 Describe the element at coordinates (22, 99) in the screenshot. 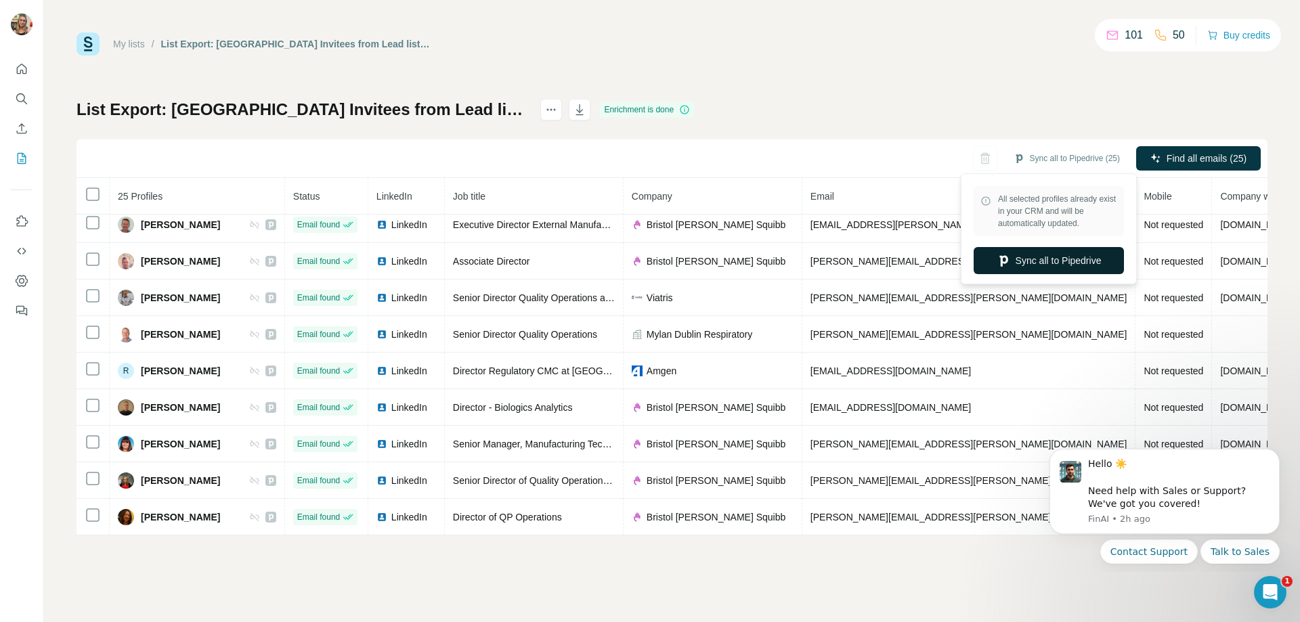

I see `button: Search` at that location.